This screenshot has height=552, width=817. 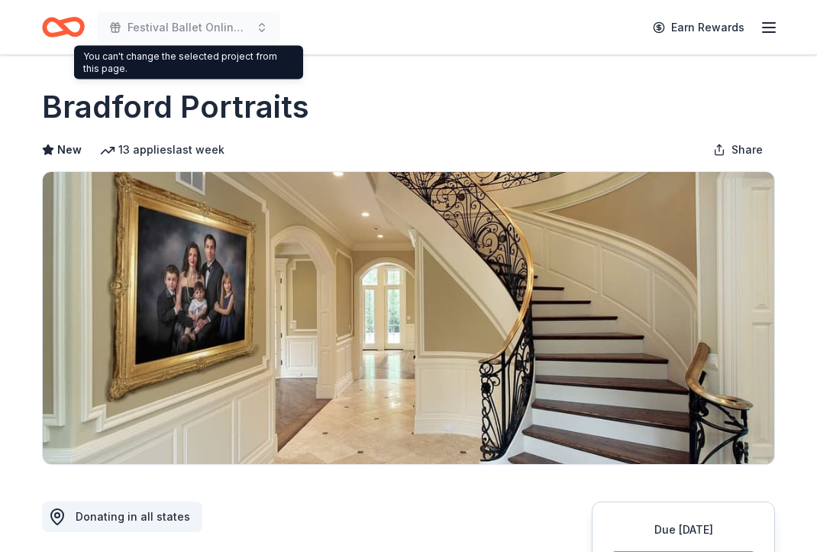 What do you see at coordinates (162, 150) in the screenshot?
I see `div: 13 applies last week` at bounding box center [162, 150].